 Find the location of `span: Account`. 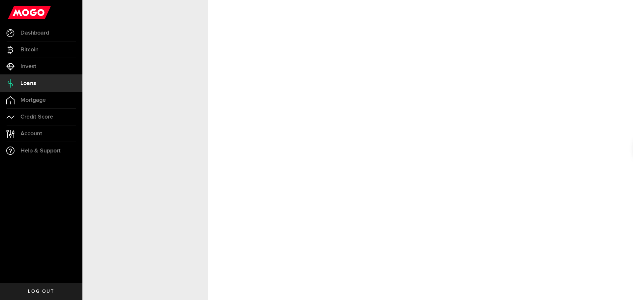

span: Account is located at coordinates (31, 134).